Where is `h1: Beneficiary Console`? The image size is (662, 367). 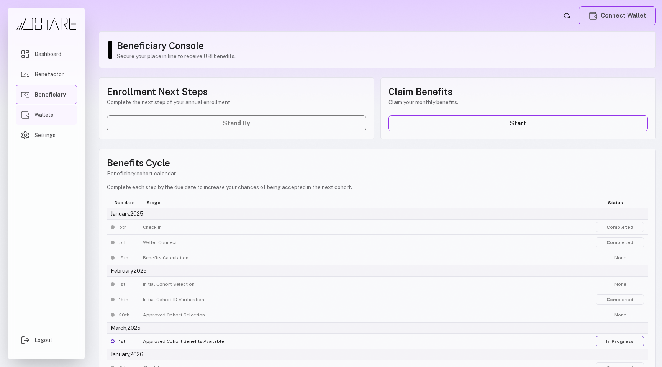 h1: Beneficiary Console is located at coordinates (382, 46).